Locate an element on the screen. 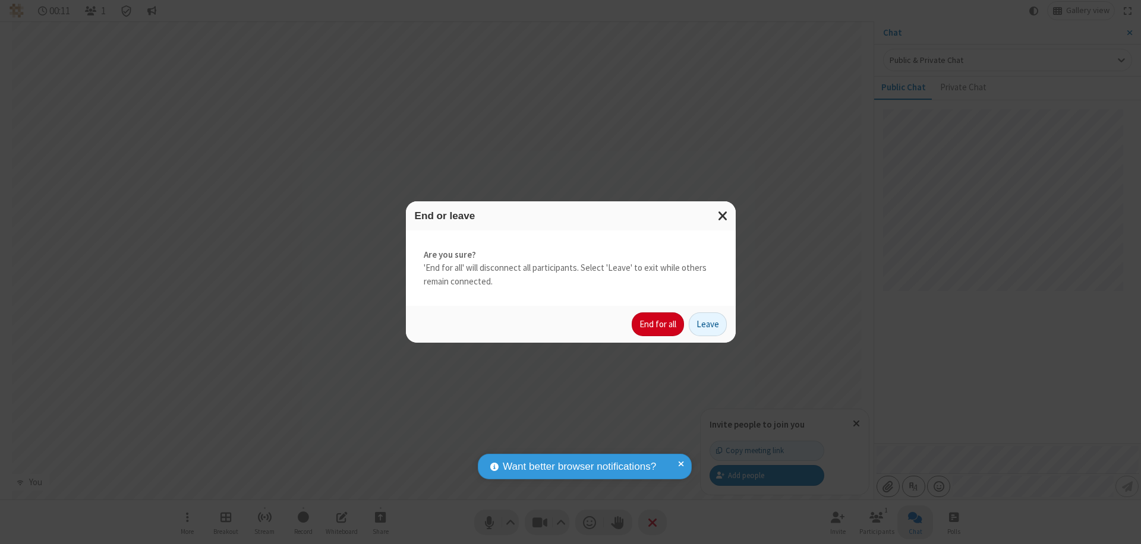 Image resolution: width=1141 pixels, height=544 pixels. button: Close modal is located at coordinates (723, 216).